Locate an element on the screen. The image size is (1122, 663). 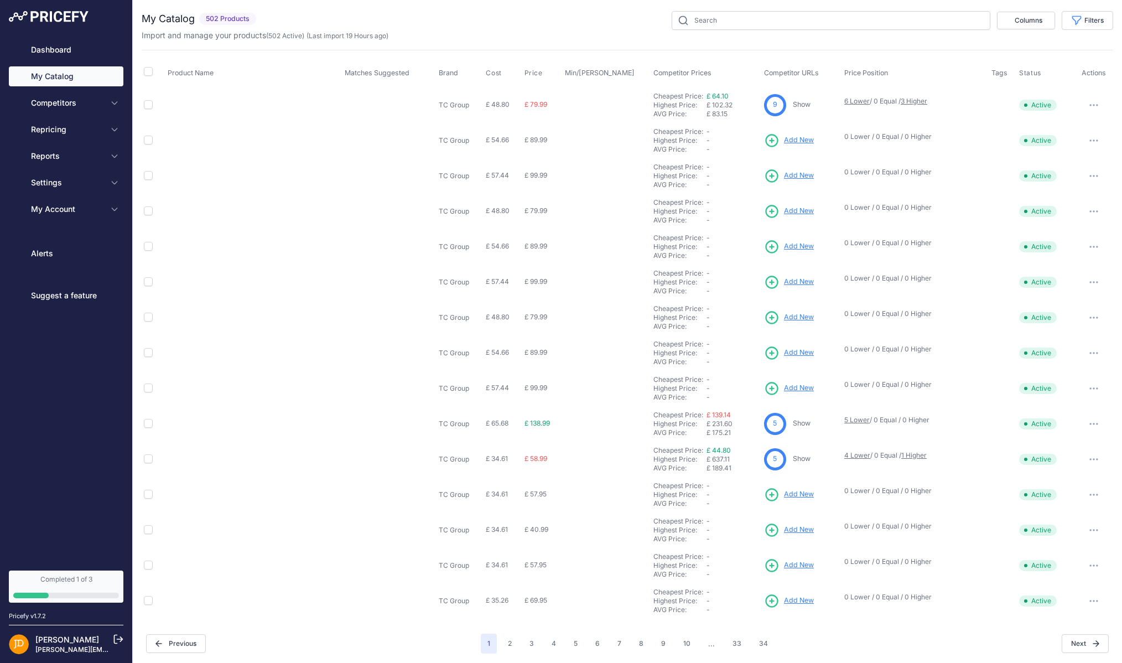
div: £ 83.15 is located at coordinates (733, 114).